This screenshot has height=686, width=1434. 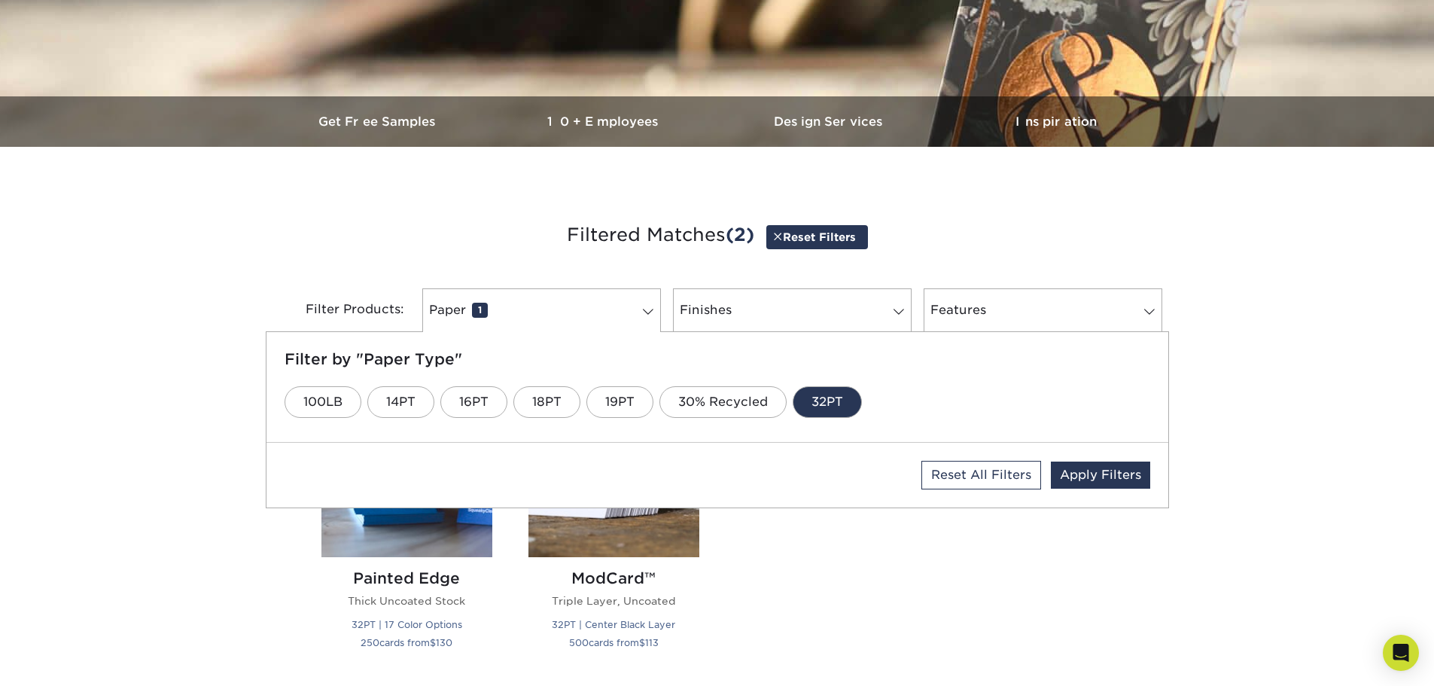 I want to click on a: 19PT, so click(x=619, y=402).